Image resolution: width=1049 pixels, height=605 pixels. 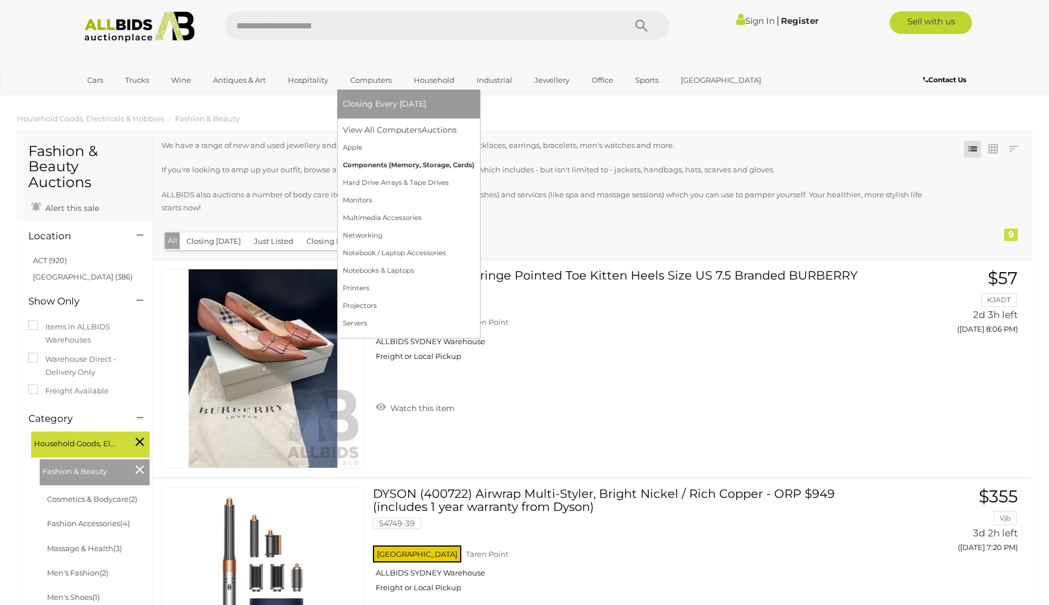 What do you see at coordinates (308, 80) in the screenshot?
I see `a: Hospitality` at bounding box center [308, 80].